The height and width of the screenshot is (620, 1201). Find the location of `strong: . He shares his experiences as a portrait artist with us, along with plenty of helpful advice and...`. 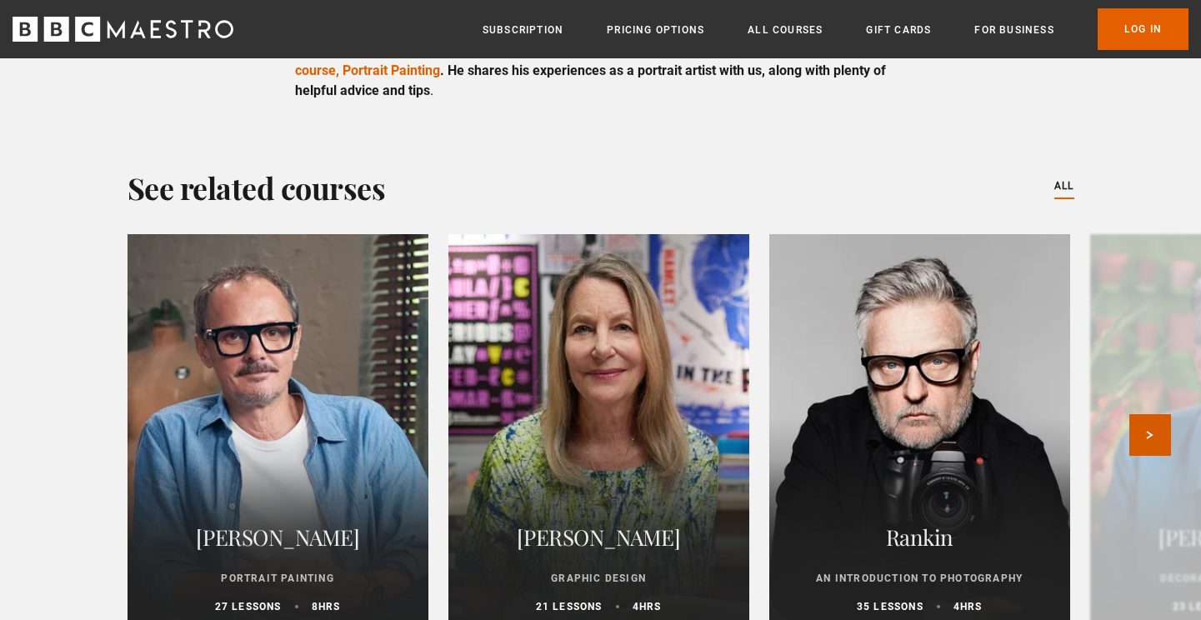

strong: . He shares his experiences as a portrait artist with us, along with plenty of helpful advice and... is located at coordinates (590, 80).